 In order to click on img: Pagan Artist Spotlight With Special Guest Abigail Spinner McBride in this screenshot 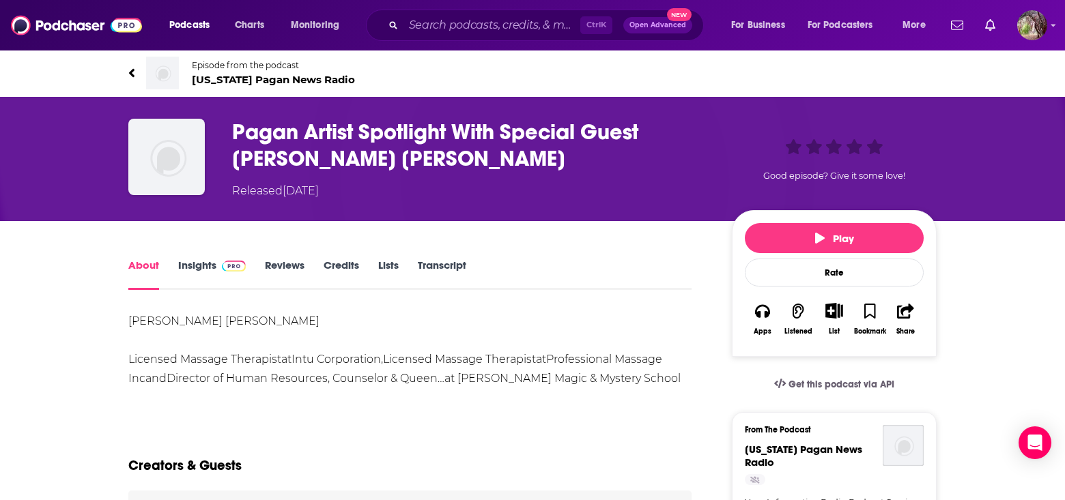, I will do `click(167, 157)`.